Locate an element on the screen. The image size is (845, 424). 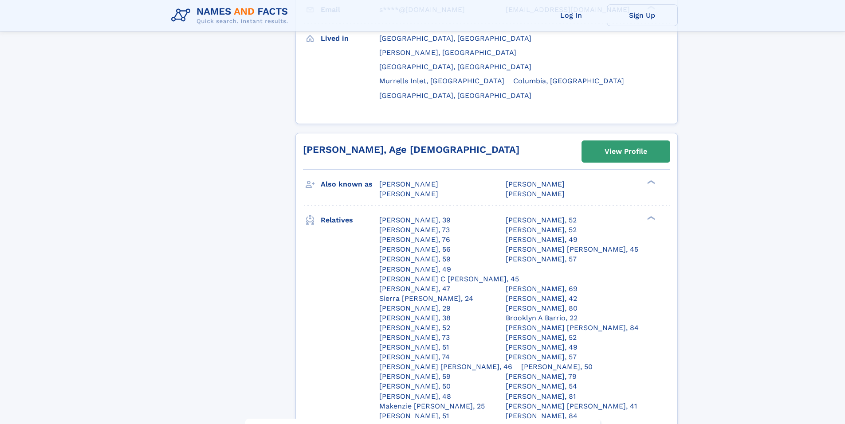
a: Brooklyn A Barrio, 22 is located at coordinates (541, 318).